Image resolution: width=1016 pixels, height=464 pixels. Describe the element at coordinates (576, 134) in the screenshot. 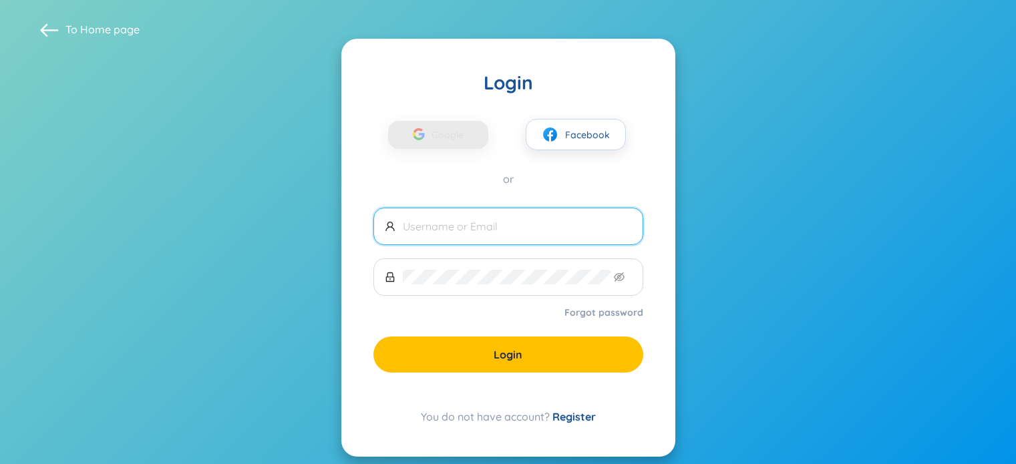

I see `button: facebookFacebook` at that location.